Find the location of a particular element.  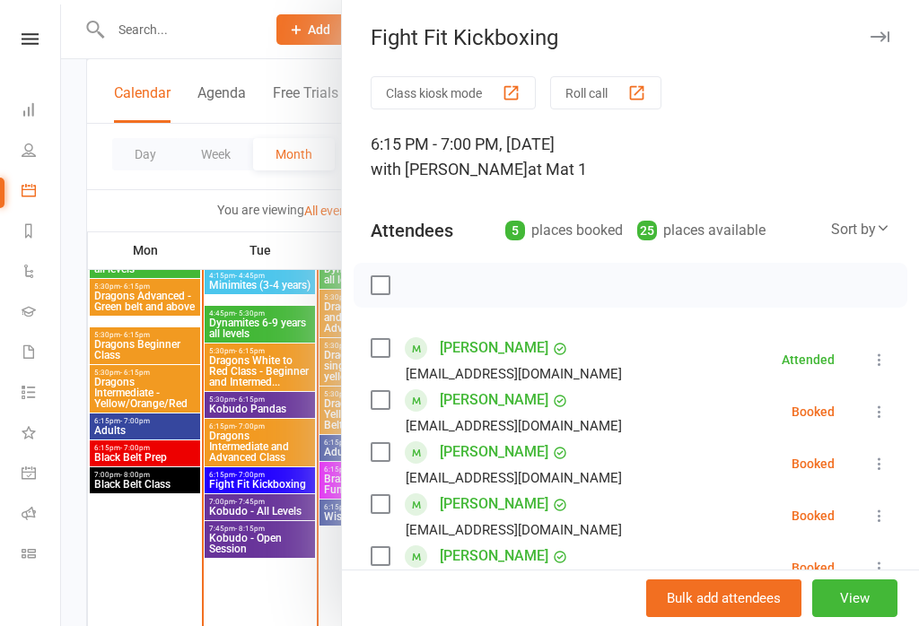

a: Roll call kiosk mode is located at coordinates (41, 515).